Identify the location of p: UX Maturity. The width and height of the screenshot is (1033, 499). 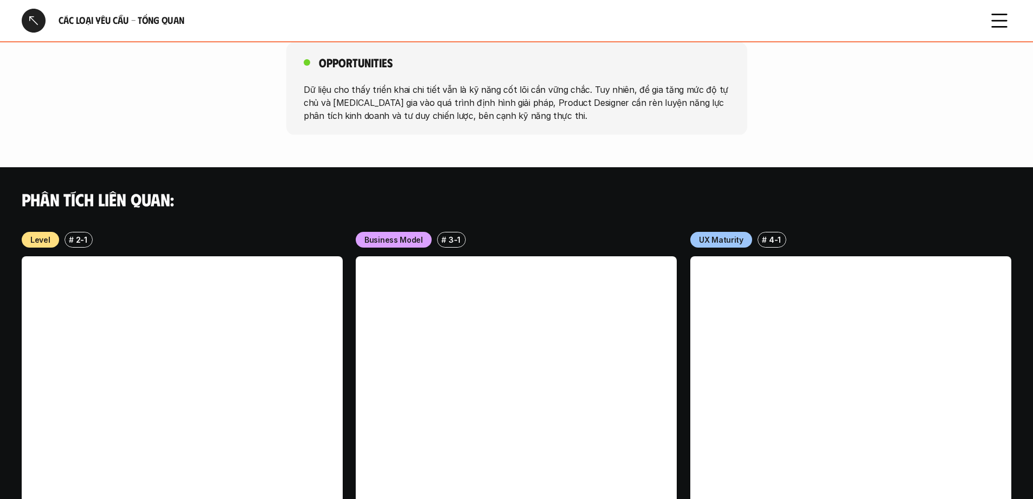
(722, 239).